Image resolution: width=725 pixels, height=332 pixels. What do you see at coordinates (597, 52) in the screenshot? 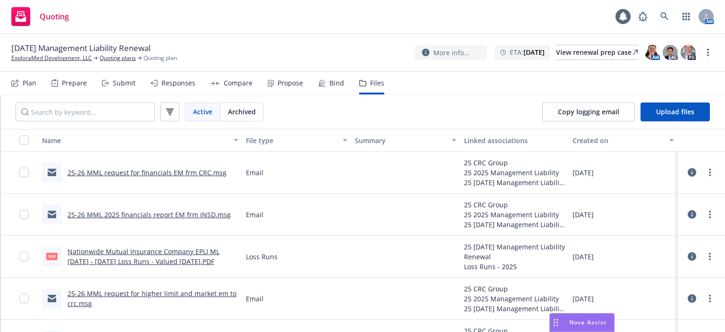
I see `div: View renewal prep case` at bounding box center [597, 52].